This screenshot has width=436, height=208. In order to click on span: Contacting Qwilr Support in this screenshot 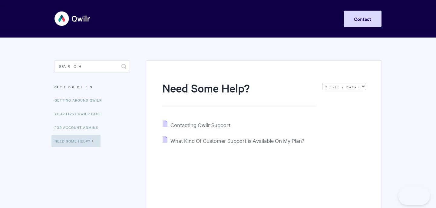, I will do `click(201, 125)`.